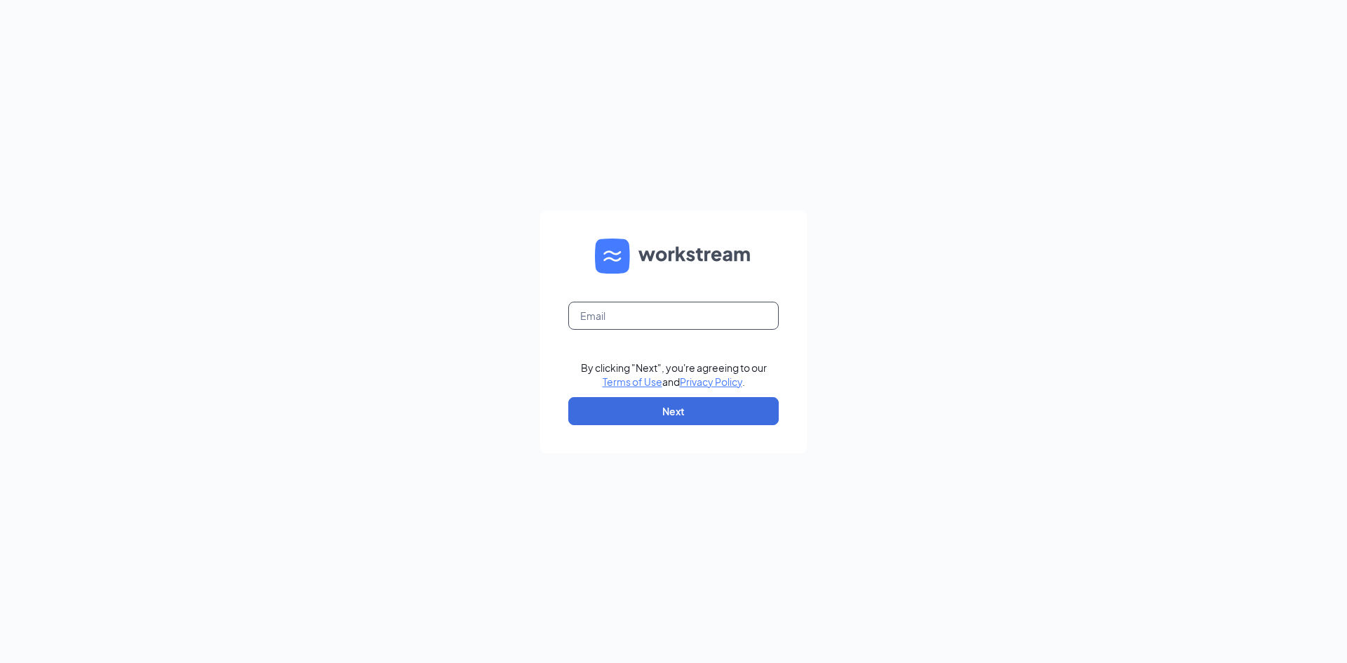 The image size is (1347, 663). I want to click on a: Terms of Use, so click(632, 382).